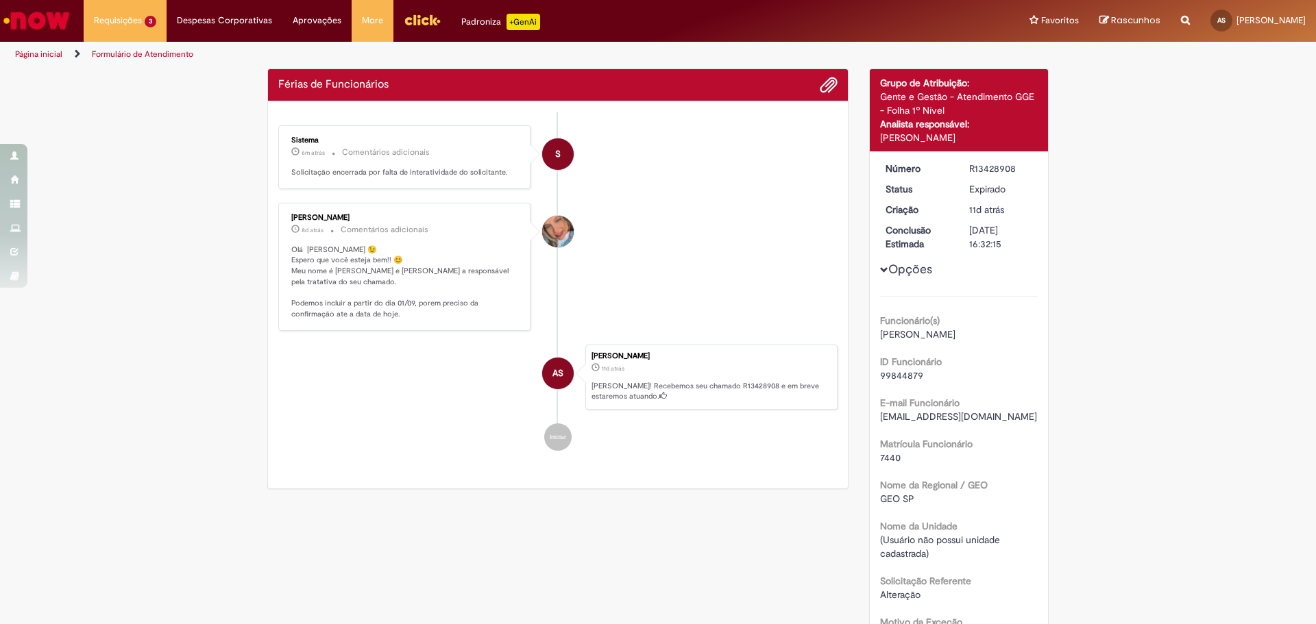 The width and height of the screenshot is (1316, 624). I want to click on span: Aprovações, so click(317, 21).